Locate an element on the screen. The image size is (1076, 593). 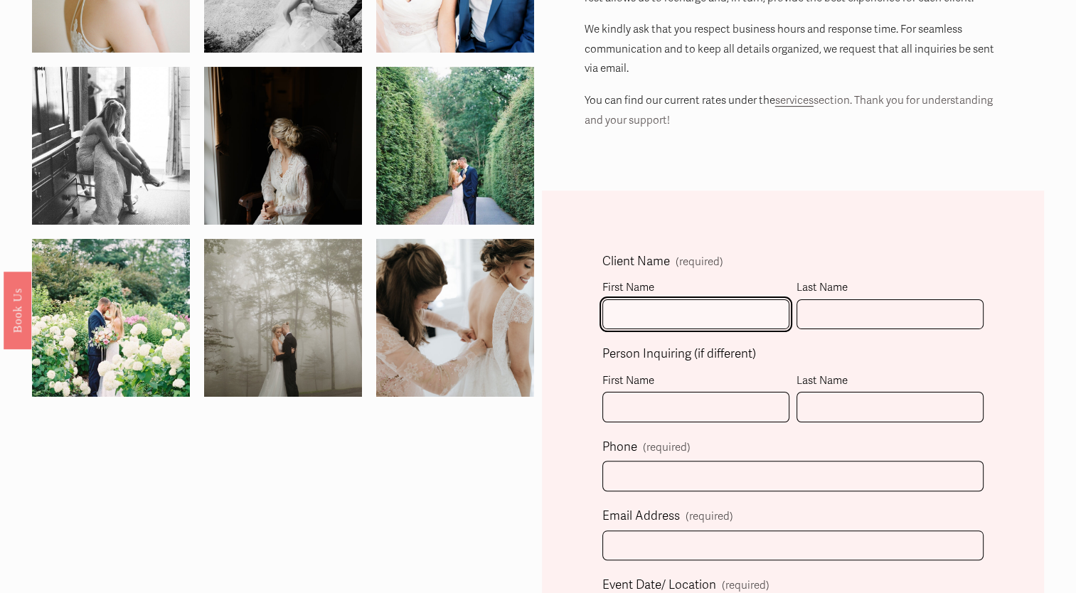
span: section. Thank you for understanding and your support! is located at coordinates (790, 110).